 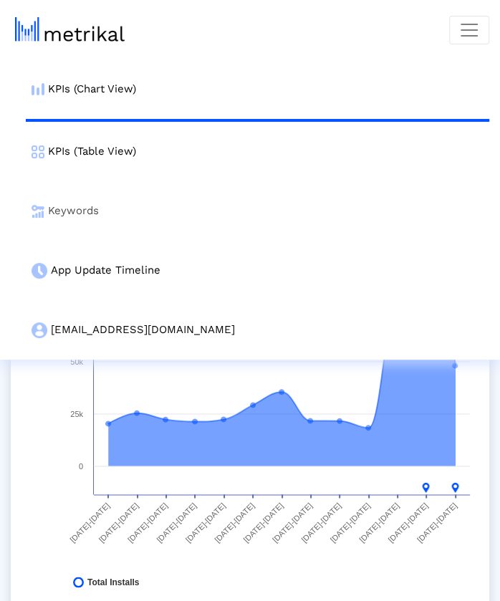 What do you see at coordinates (257, 89) in the screenshot?
I see `a: KPIs (Chart View)` at bounding box center [257, 89].